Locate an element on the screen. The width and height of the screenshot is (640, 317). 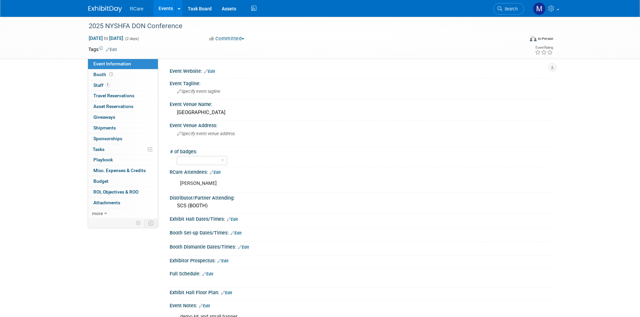
span: Specify event venue address is located at coordinates (206, 134).